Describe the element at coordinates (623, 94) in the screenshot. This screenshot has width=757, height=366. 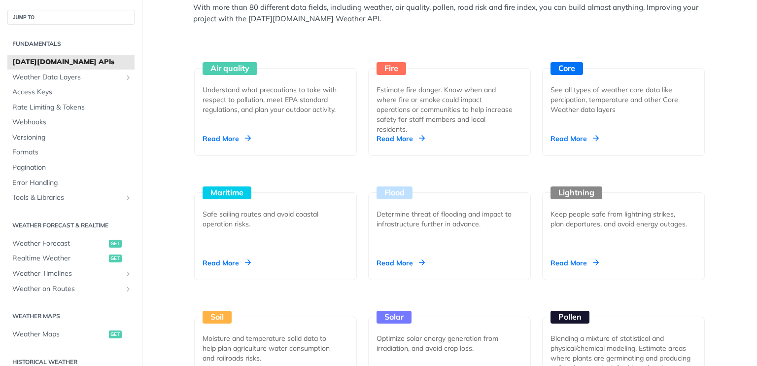
I see `a: Core See all types of weather core data like percipation, temperature and other Core Weather data...` at that location.